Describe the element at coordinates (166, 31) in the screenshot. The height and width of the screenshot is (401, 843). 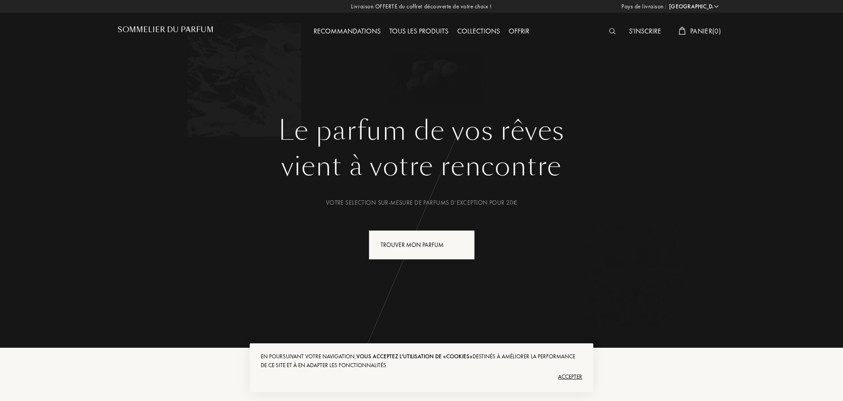
I see `a: Sommelier du Parfum` at that location.